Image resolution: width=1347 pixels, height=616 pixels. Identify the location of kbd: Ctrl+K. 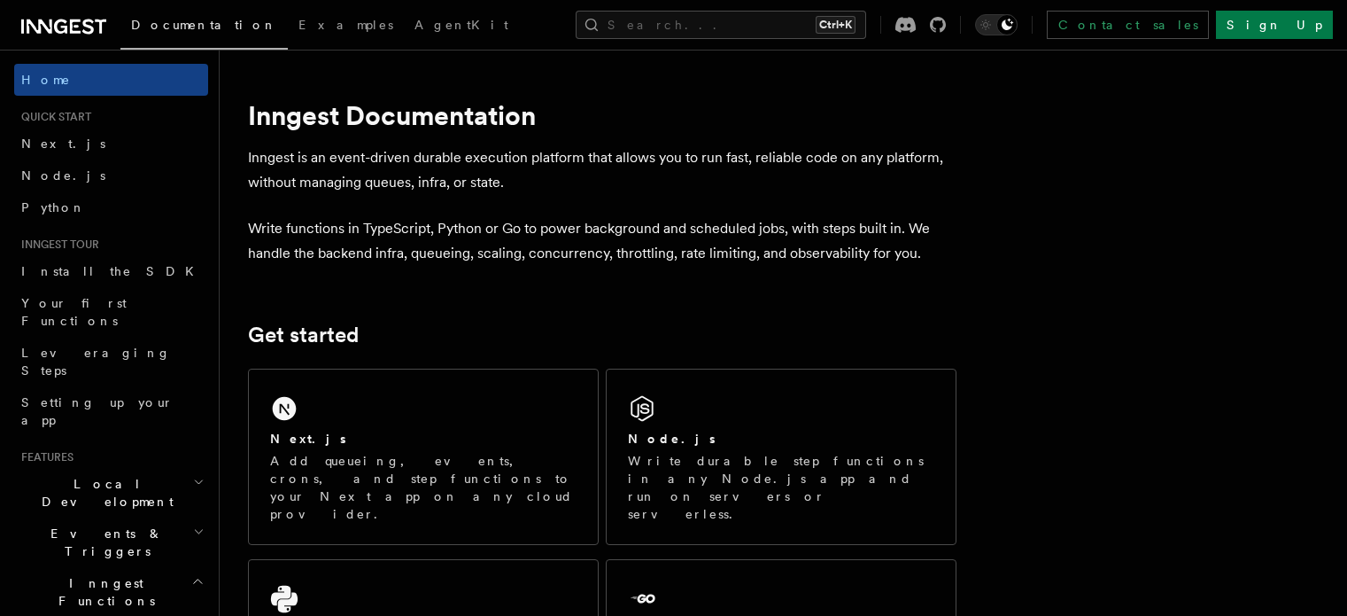
(835, 25).